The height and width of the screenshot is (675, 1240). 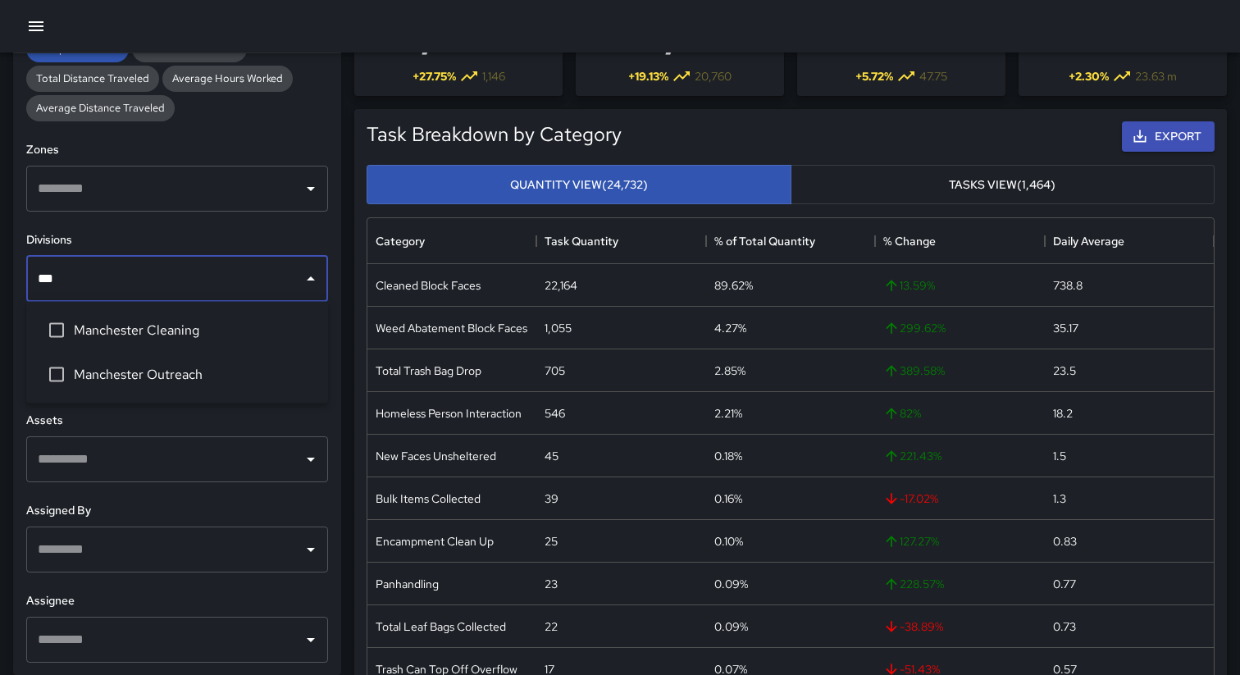 What do you see at coordinates (728, 499) in the screenshot?
I see `div: 0.16%` at bounding box center [728, 499].